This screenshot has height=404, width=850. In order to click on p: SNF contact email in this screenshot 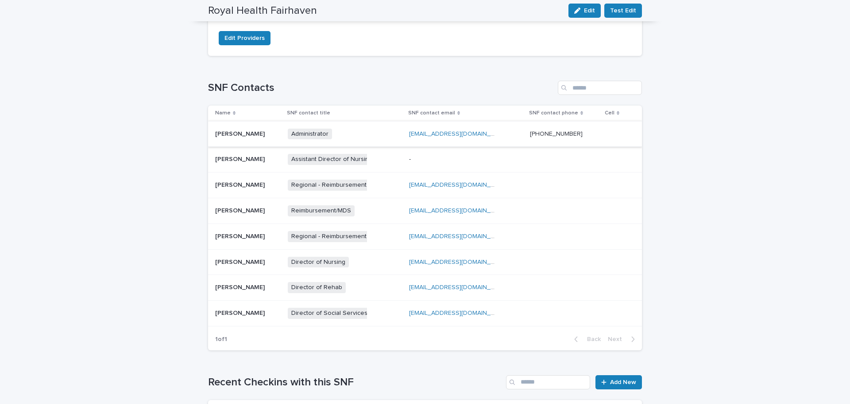, I will do `click(432, 113)`.